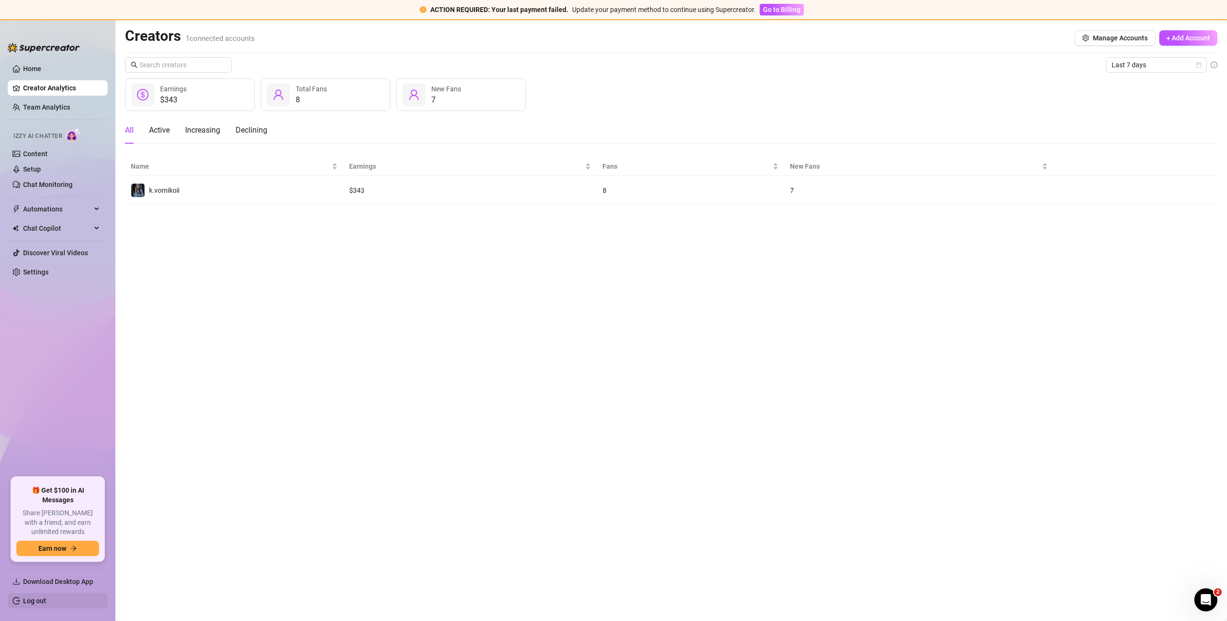  What do you see at coordinates (57, 209) in the screenshot?
I see `span: Automations` at bounding box center [57, 209].